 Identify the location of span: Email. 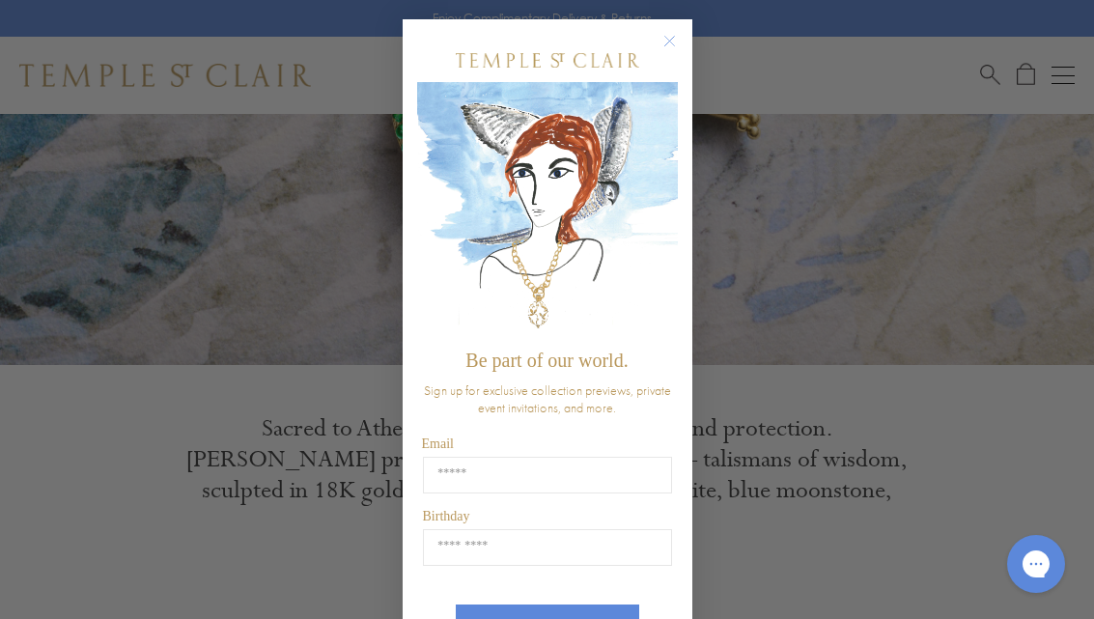
(437, 443).